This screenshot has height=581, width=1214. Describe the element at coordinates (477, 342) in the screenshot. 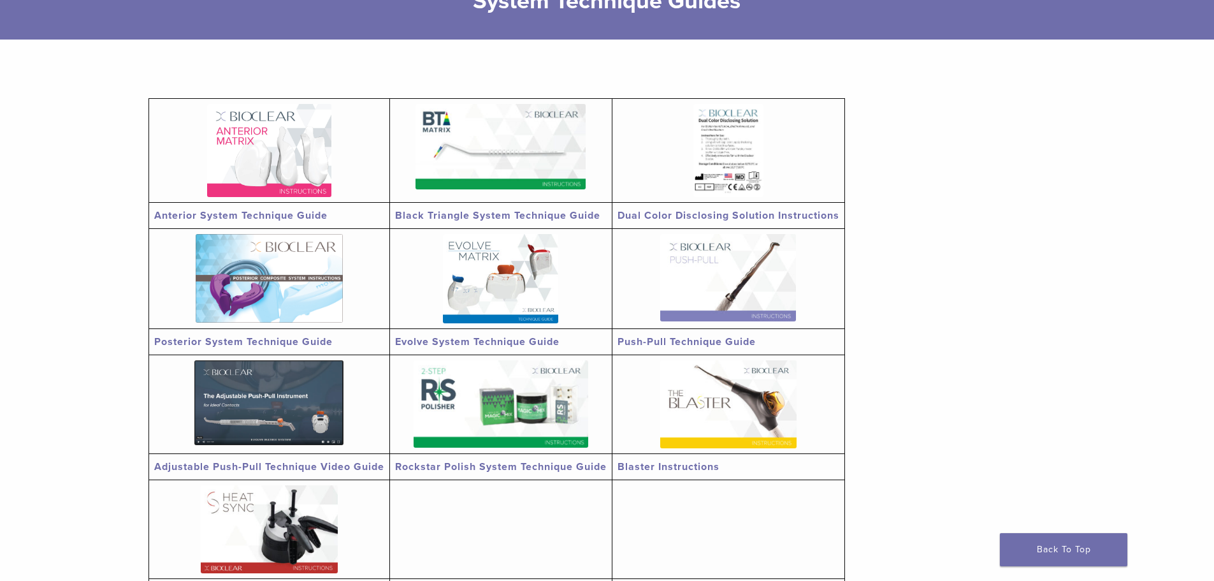

I see `a: Evolve System Technique Guide` at that location.